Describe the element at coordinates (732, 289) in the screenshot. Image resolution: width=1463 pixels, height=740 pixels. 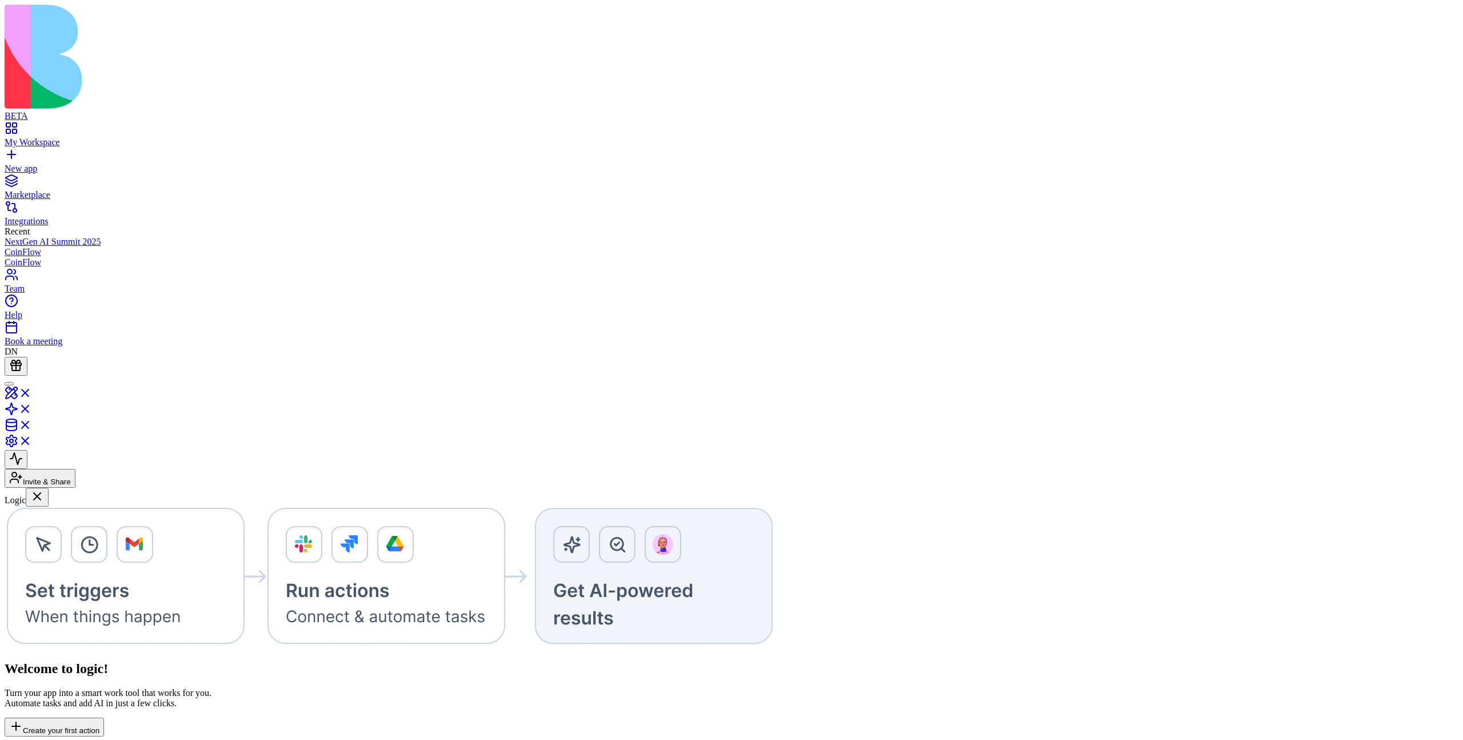
I see `div: Team` at that location.